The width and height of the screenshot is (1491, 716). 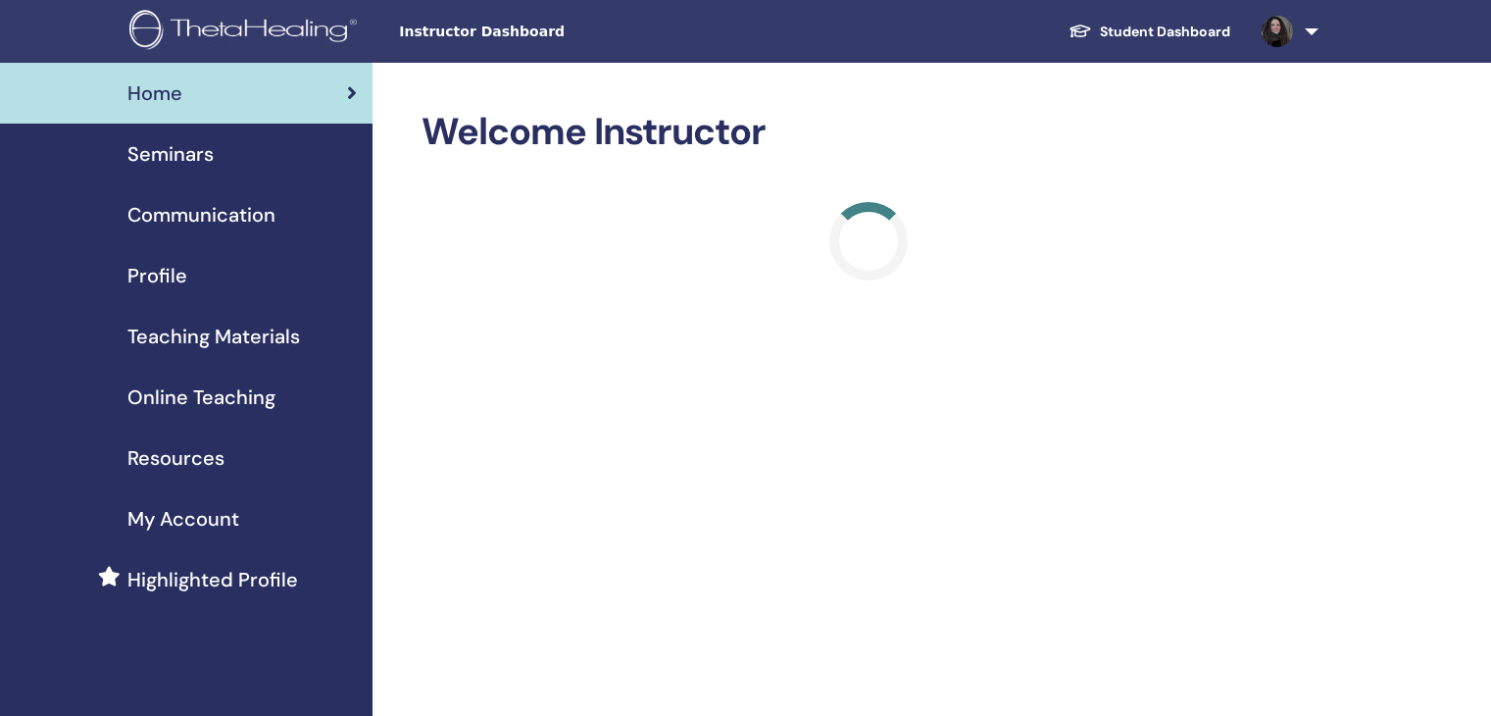 What do you see at coordinates (201, 215) in the screenshot?
I see `span: Communication` at bounding box center [201, 215].